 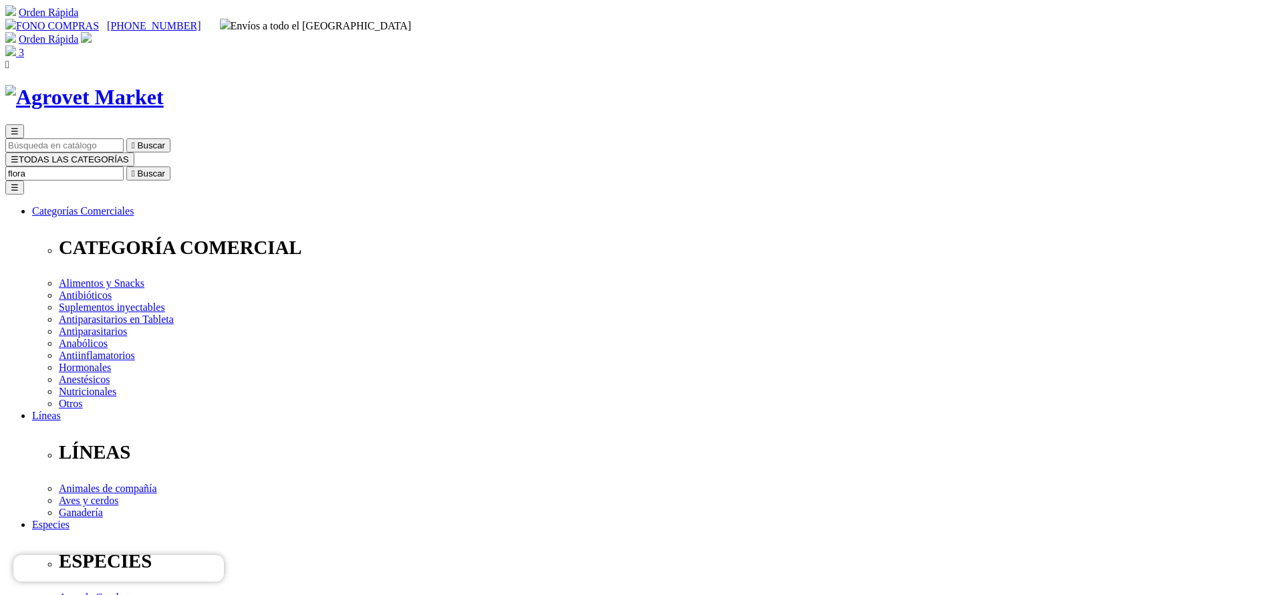 I want to click on a: Antiinflamatorios, so click(x=97, y=355).